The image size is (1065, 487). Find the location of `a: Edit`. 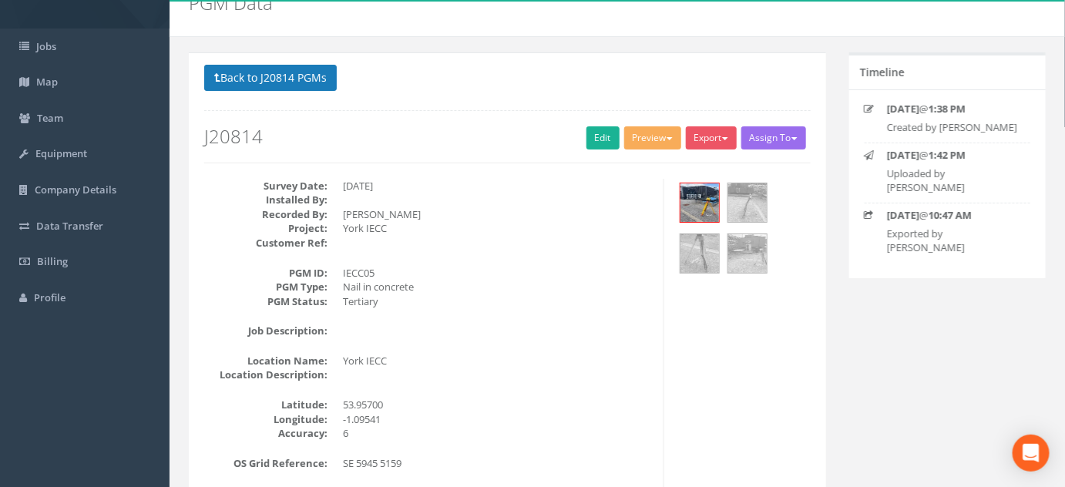

a: Edit is located at coordinates (603, 138).